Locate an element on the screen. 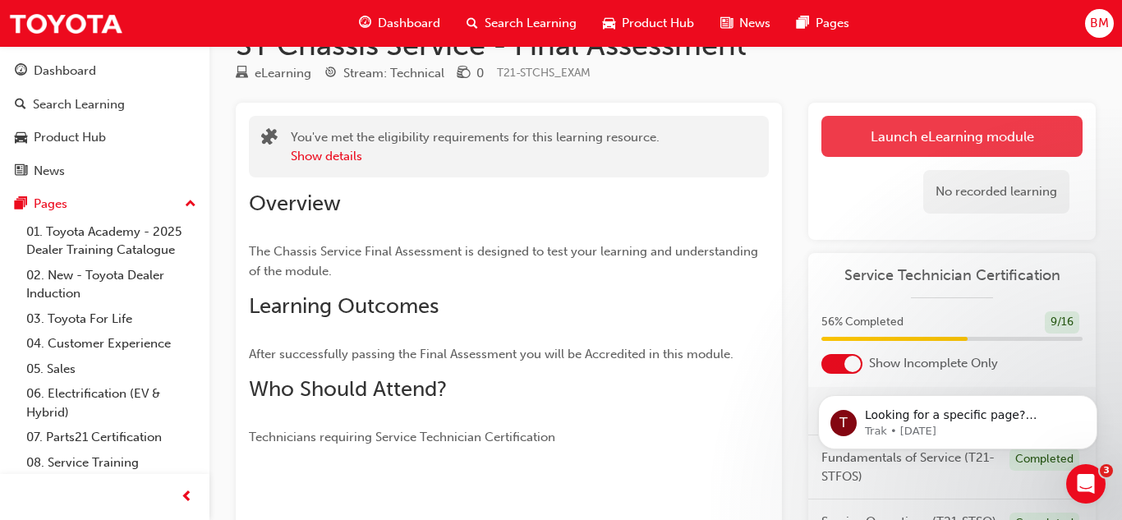  span: puzzle-icon is located at coordinates (269, 139).